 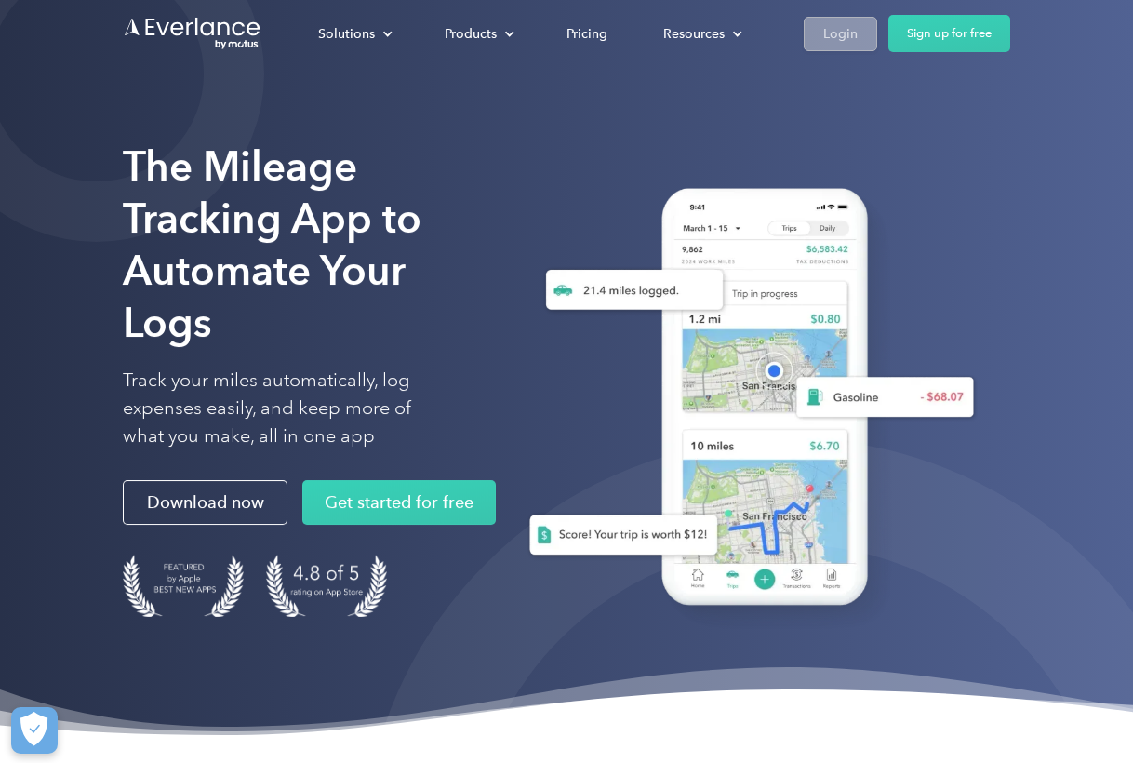 I want to click on p: Track your miles automatically, log expenses easily, and keep more of what you make, all in one app, so click(x=286, y=408).